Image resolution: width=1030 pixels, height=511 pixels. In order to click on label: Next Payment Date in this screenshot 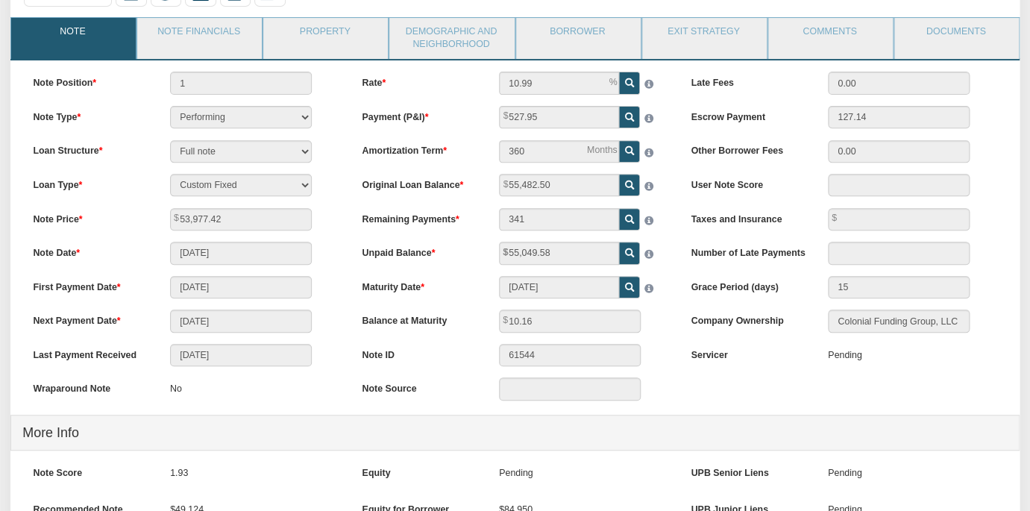, I will do `click(90, 318)`.